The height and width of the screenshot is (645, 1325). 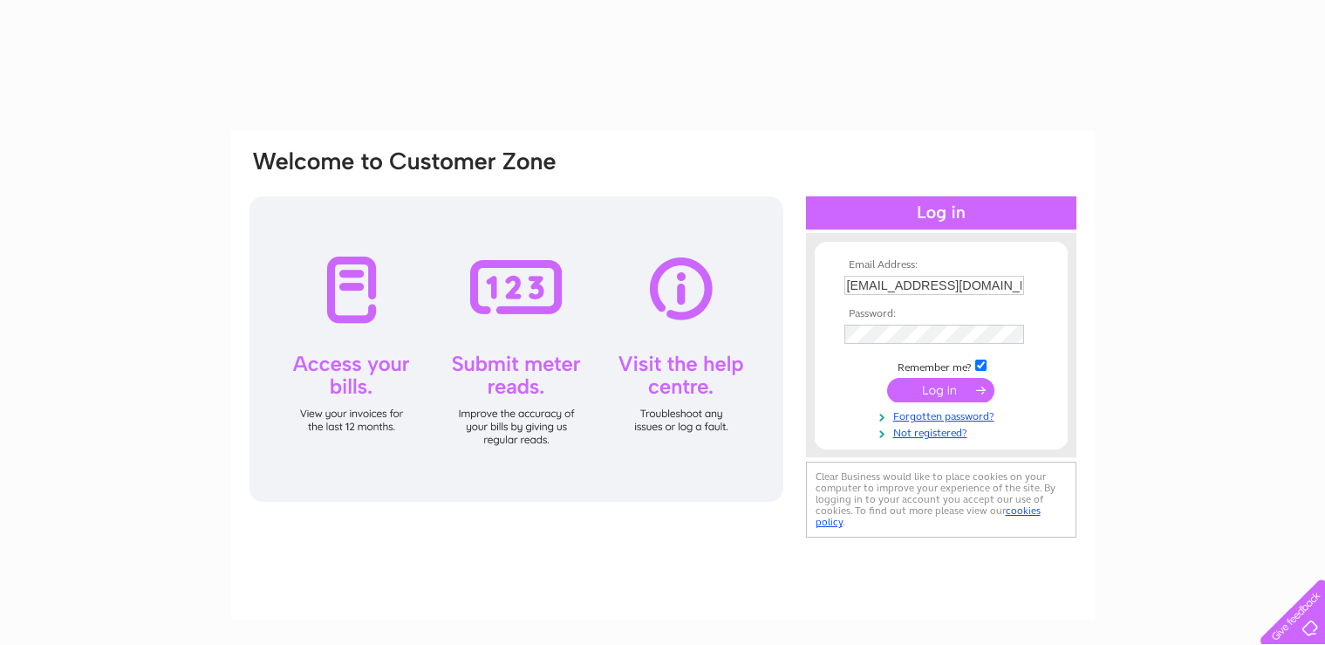 What do you see at coordinates (928, 515) in the screenshot?
I see `a: cookies policy` at bounding box center [928, 515].